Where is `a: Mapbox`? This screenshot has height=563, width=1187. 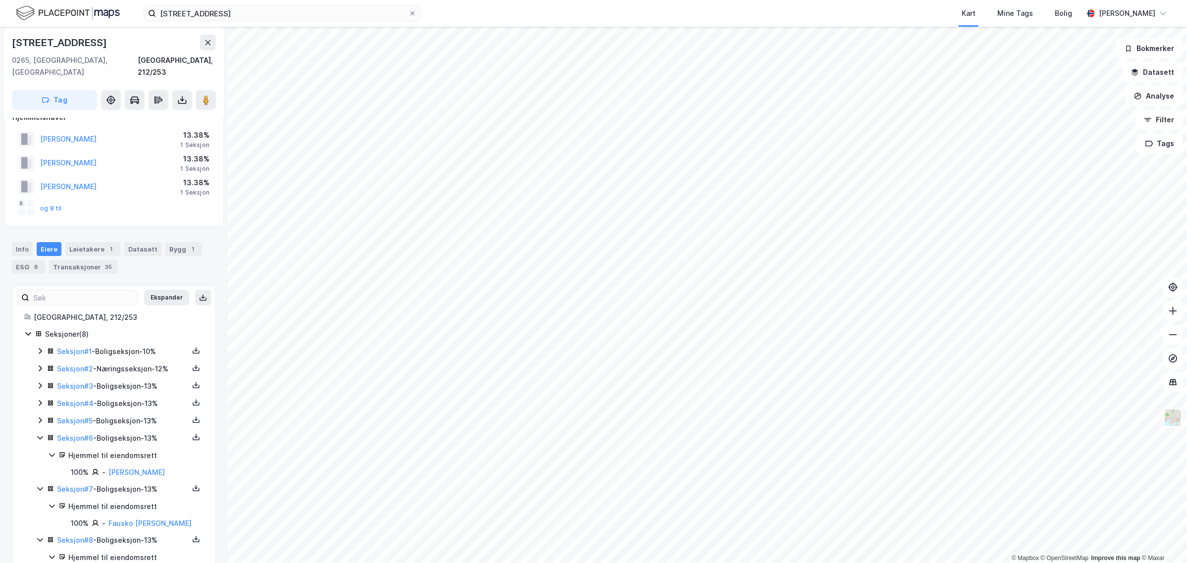
a: Mapbox is located at coordinates (1025, 558).